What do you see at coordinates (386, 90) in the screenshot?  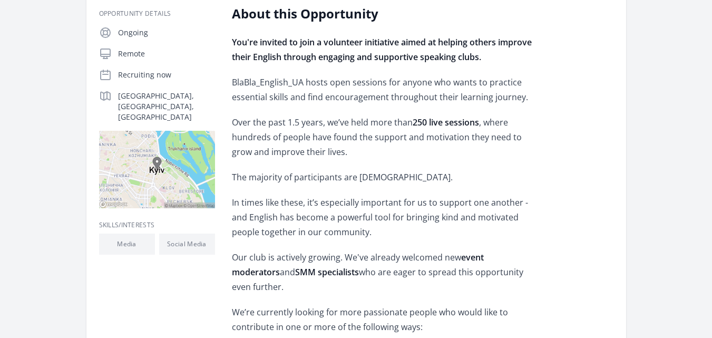 I see `p: BlaBla_English_UA hosts open sessions for anyone who wants to practice essential skills and find ...` at bounding box center [386, 90].